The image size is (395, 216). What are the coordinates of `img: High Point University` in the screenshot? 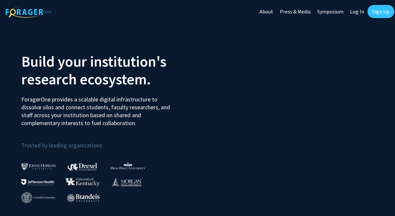 It's located at (128, 165).